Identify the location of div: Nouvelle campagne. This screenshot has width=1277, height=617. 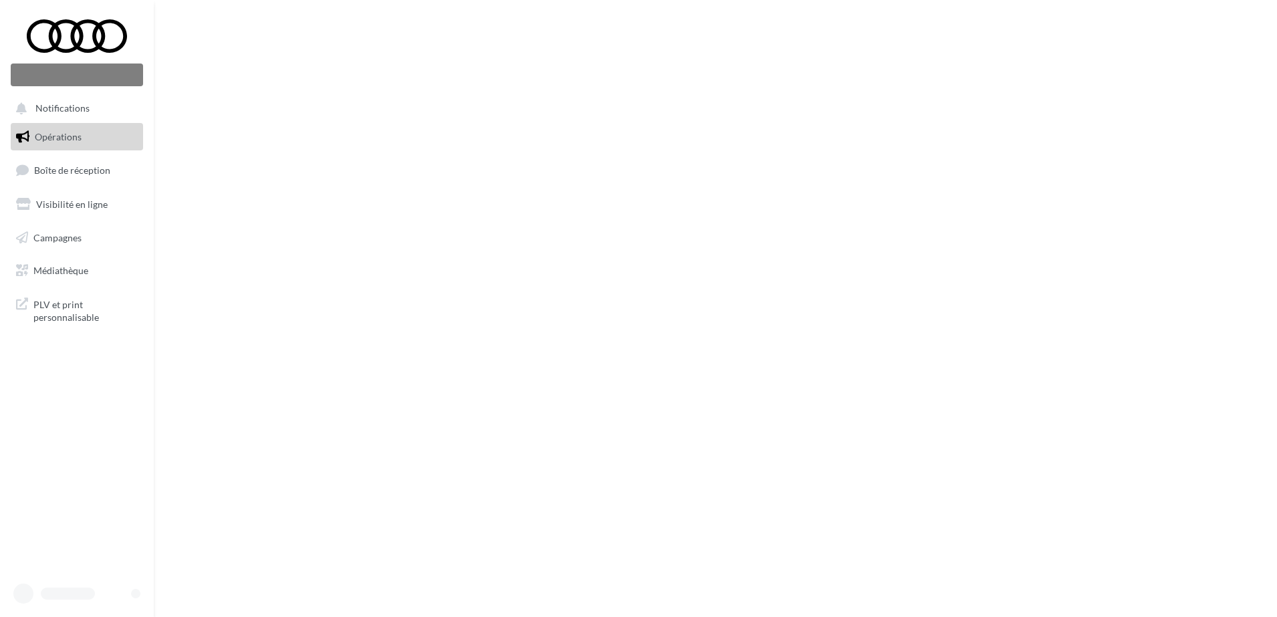
(77, 75).